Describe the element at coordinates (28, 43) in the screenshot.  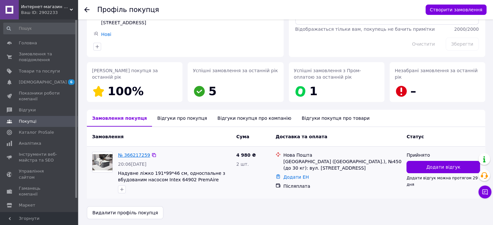
I see `span: Головна` at that location.